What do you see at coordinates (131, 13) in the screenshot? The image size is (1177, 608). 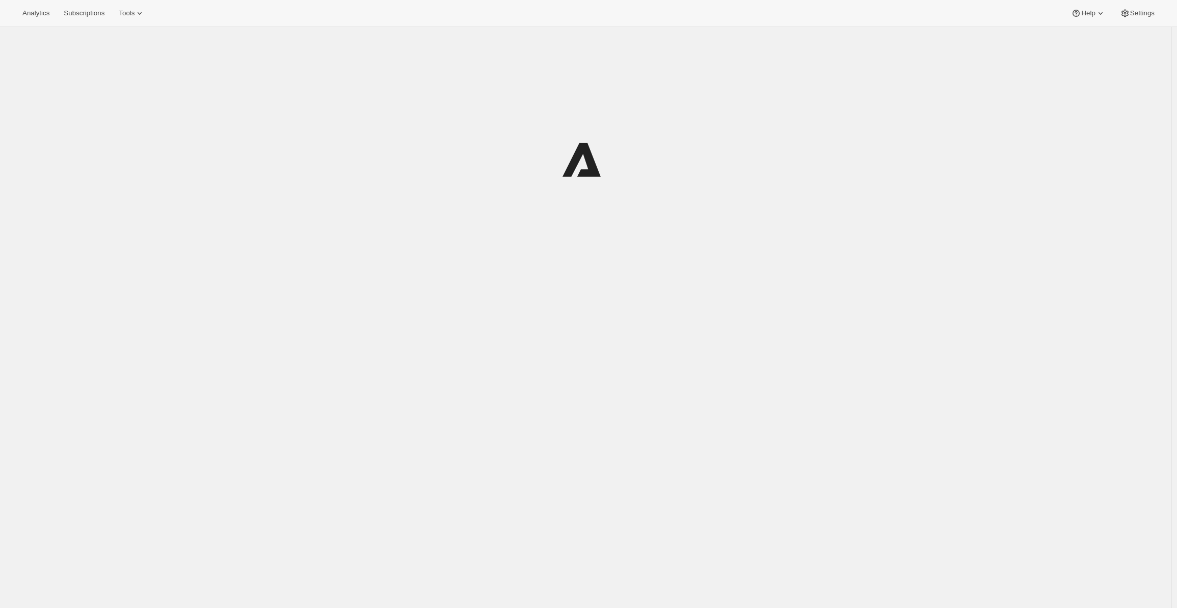 I see `button: Tools` at bounding box center [131, 13].